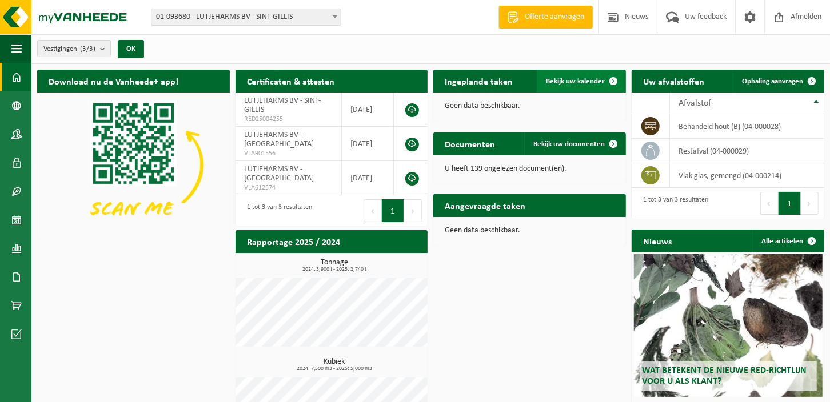 The width and height of the screenshot is (830, 402). I want to click on span: Bekijk uw documenten, so click(569, 144).